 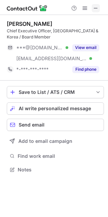 I want to click on span: Send email, so click(x=32, y=125).